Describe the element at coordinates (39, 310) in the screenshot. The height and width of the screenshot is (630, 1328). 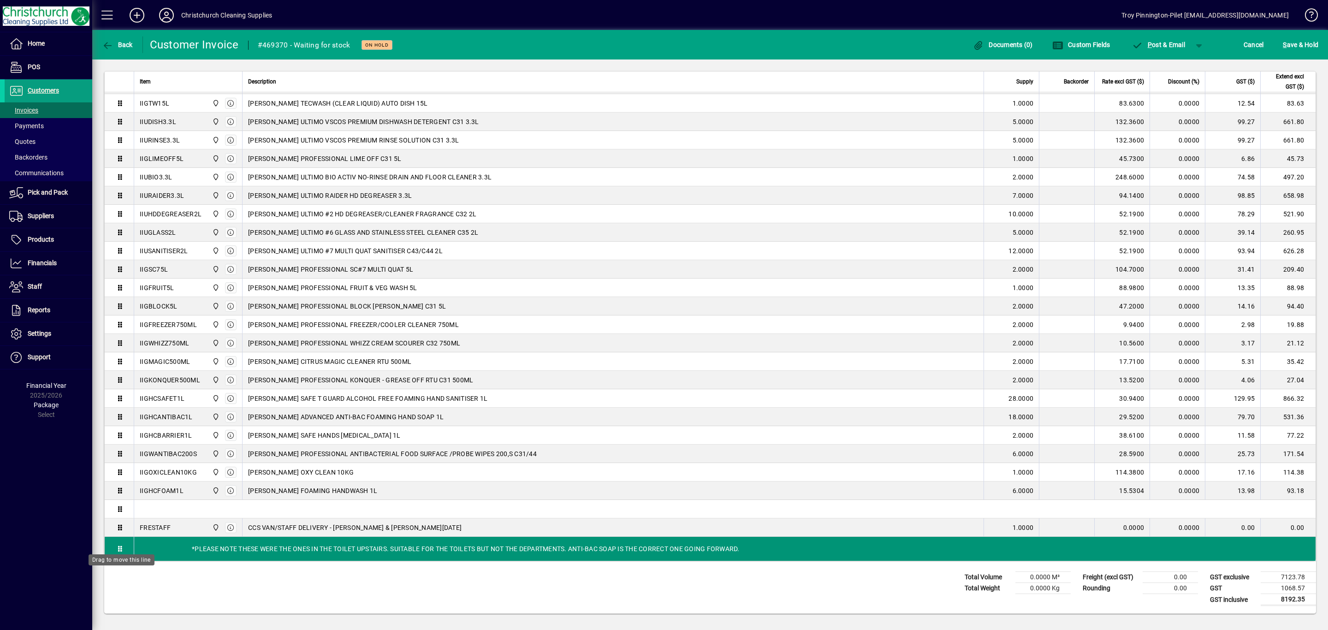
I see `span: Reports` at that location.